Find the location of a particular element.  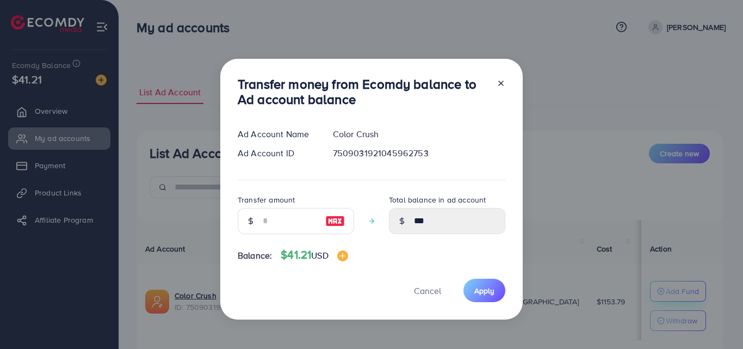

div: Ad Account Name is located at coordinates (276, 134).